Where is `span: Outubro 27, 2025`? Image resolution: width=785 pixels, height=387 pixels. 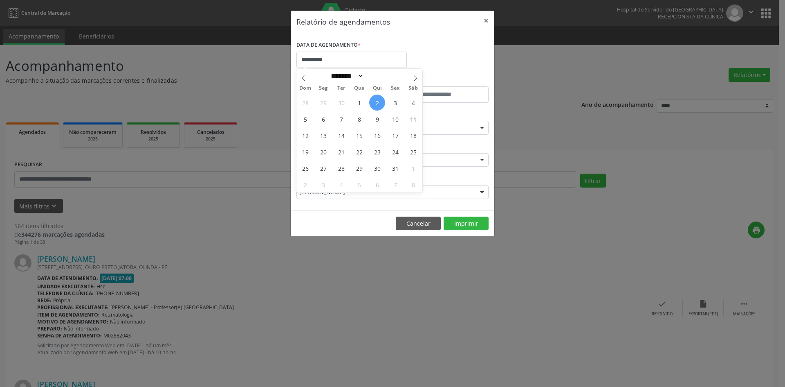
span: Outubro 27, 2025 is located at coordinates (323, 168).